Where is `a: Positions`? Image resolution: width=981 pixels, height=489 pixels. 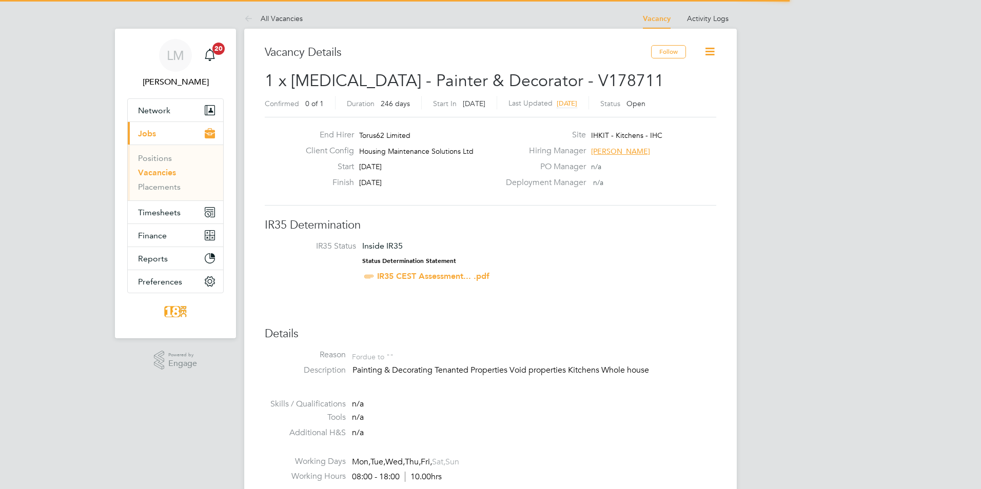
a: Positions is located at coordinates (155, 158).